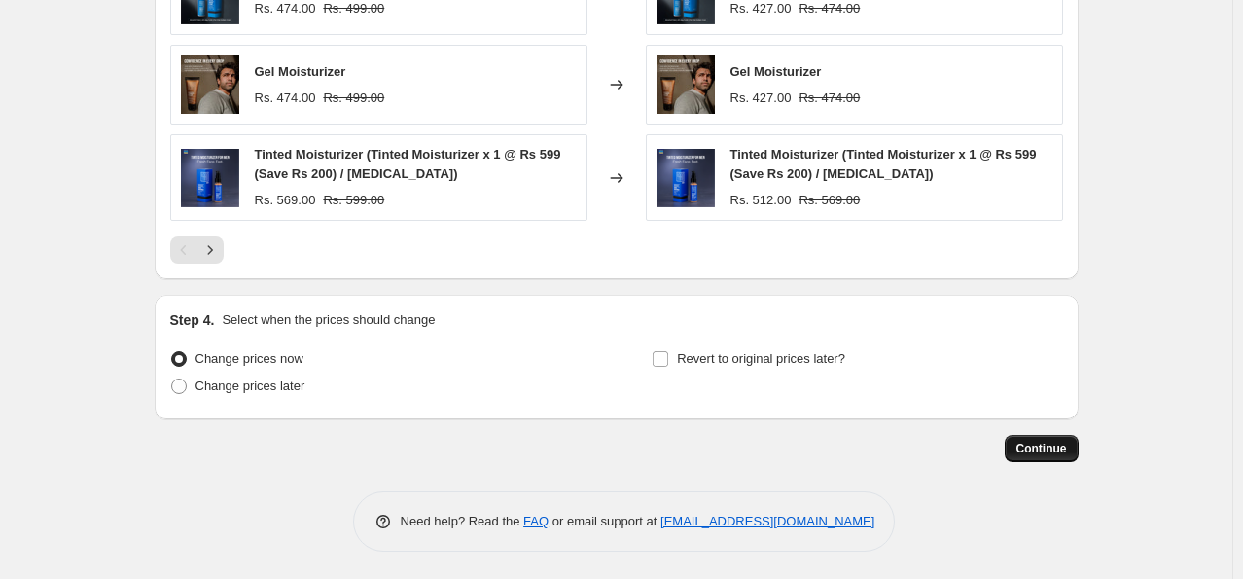 The image size is (1243, 579). What do you see at coordinates (328, 320) in the screenshot?
I see `p: Select when the prices should change` at bounding box center [328, 320].